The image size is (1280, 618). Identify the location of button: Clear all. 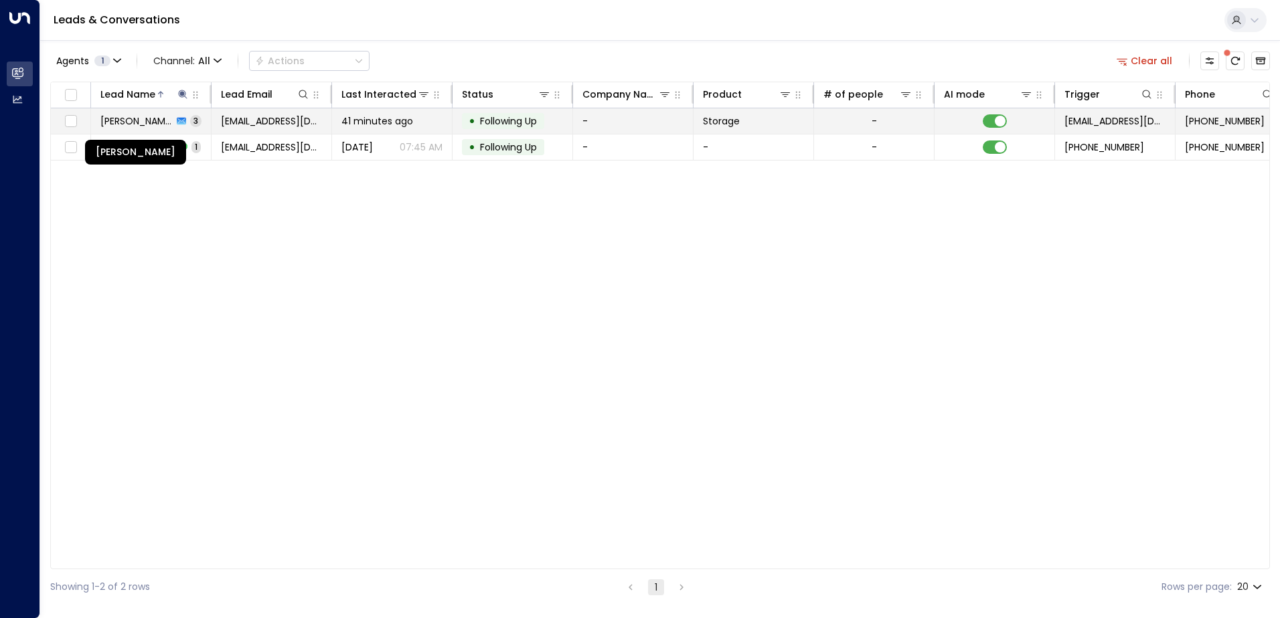
(1144, 61).